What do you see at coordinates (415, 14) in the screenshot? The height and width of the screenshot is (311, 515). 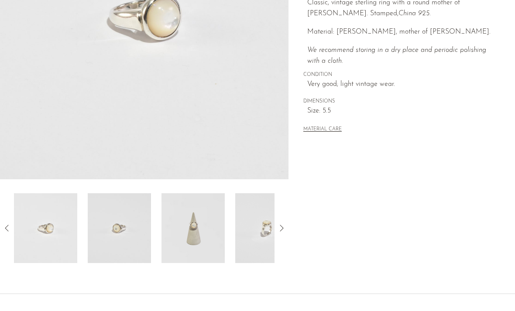 I see `em: China 925.` at bounding box center [415, 14].